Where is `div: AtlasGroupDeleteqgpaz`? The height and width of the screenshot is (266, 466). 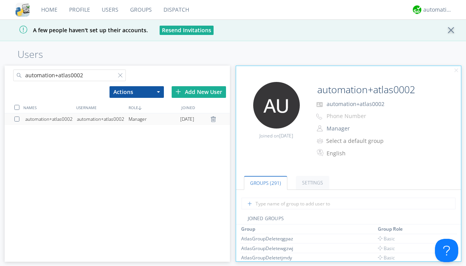
div: AtlasGroupDeleteqgpaz is located at coordinates (270, 239).